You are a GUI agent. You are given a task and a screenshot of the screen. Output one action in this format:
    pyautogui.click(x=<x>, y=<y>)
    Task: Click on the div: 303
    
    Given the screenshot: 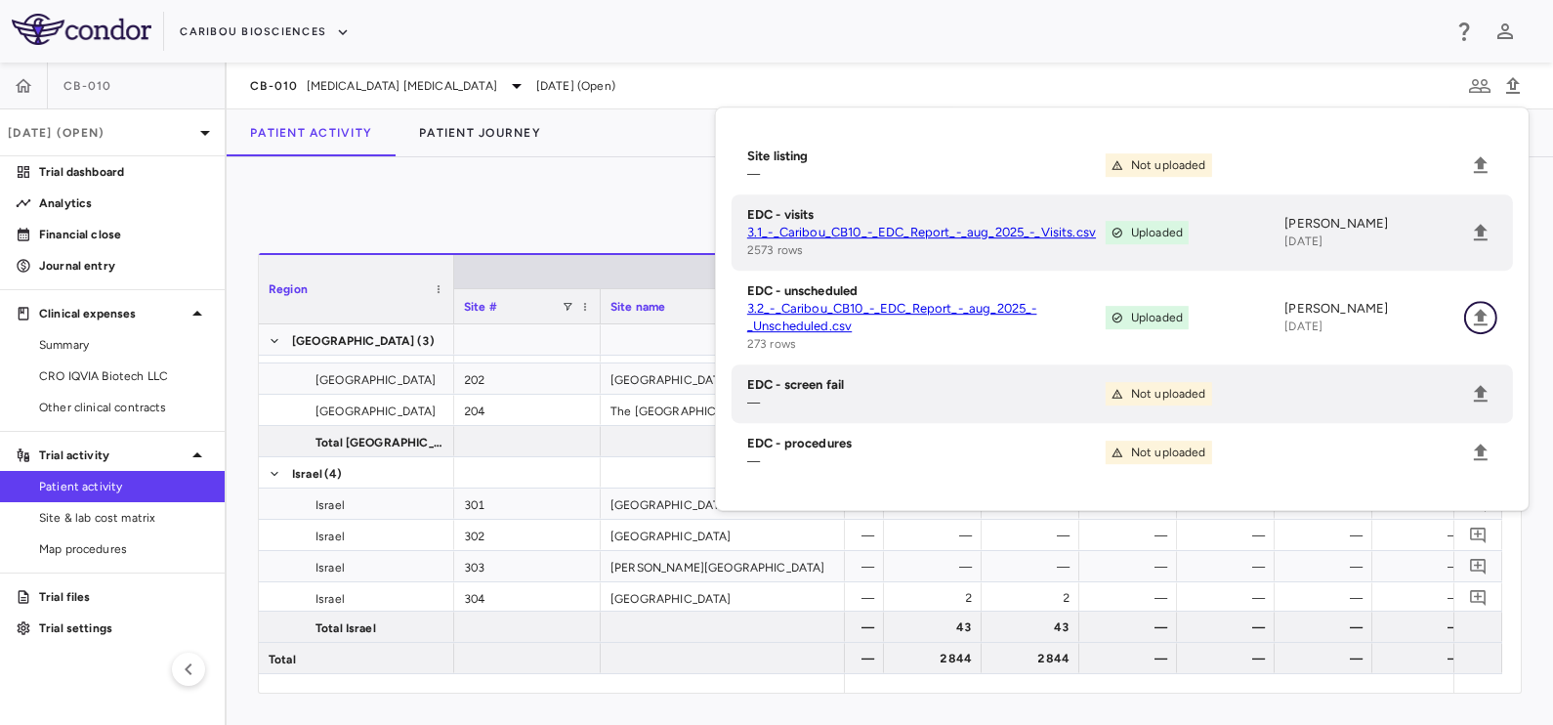 What is the action you would take?
    pyautogui.click(x=527, y=565)
    